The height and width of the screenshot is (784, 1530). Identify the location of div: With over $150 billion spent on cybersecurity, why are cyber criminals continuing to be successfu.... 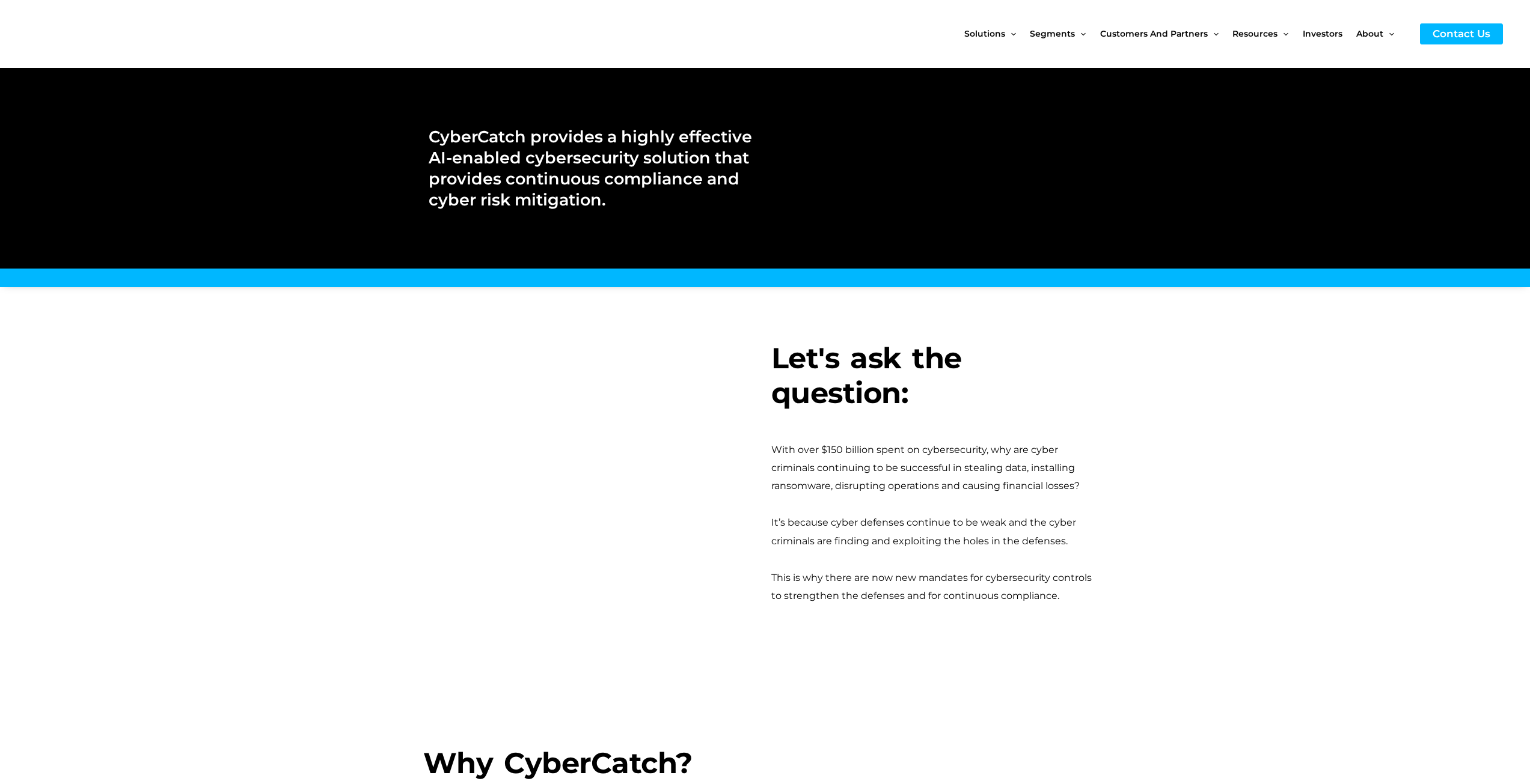
(937, 468).